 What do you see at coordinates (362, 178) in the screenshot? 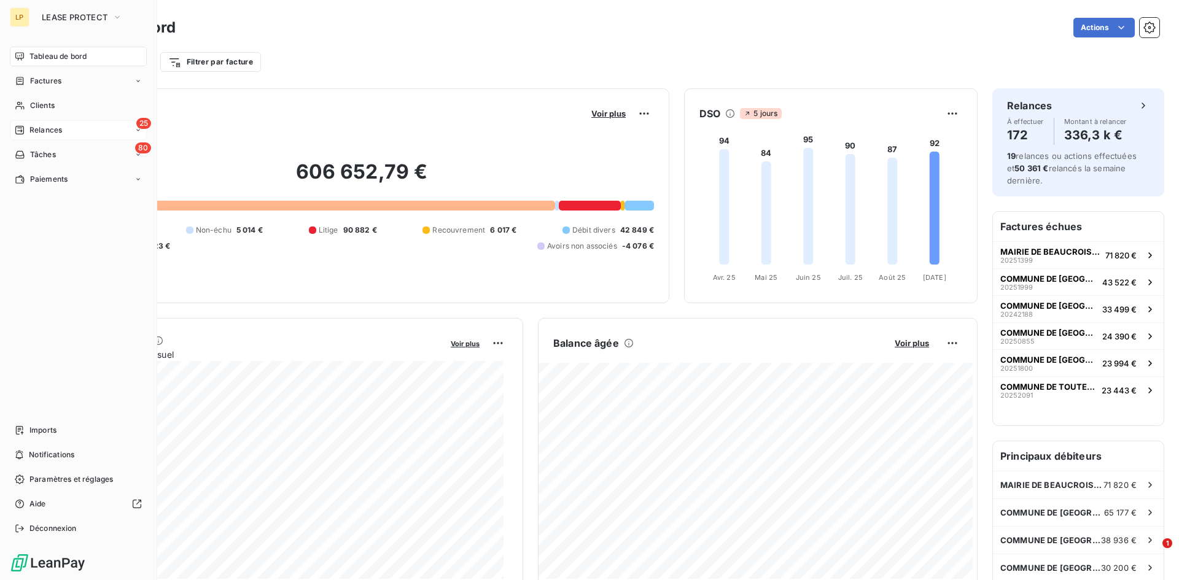
I see `h2: 606 652,79 €` at bounding box center [362, 178].